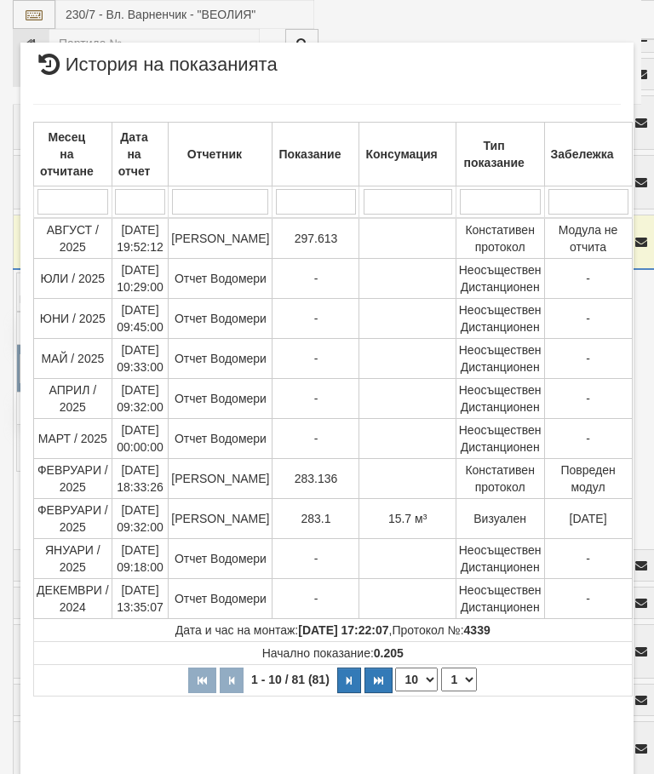 This screenshot has width=654, height=774. I want to click on th: Показание: No sort applied, activate to apply an ascending sort, so click(316, 154).